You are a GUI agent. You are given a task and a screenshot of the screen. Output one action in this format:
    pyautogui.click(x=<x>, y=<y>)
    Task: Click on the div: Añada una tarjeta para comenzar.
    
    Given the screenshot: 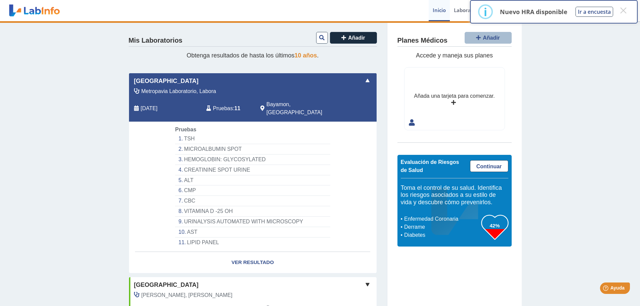 What is the action you would take?
    pyautogui.click(x=454, y=96)
    